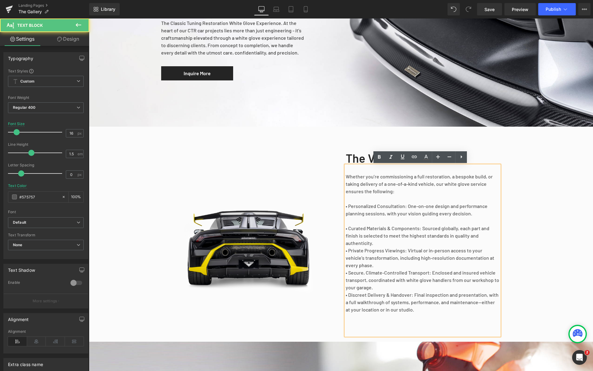 This screenshot has width=593, height=371. Describe the element at coordinates (30, 25) in the screenshot. I see `span: Text Block` at that location.